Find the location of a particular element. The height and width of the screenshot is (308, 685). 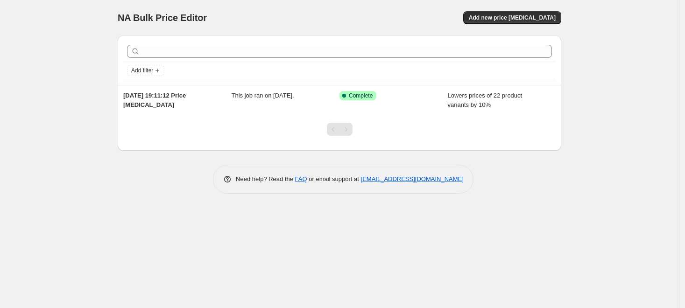

span: Complete is located at coordinates (360, 96).